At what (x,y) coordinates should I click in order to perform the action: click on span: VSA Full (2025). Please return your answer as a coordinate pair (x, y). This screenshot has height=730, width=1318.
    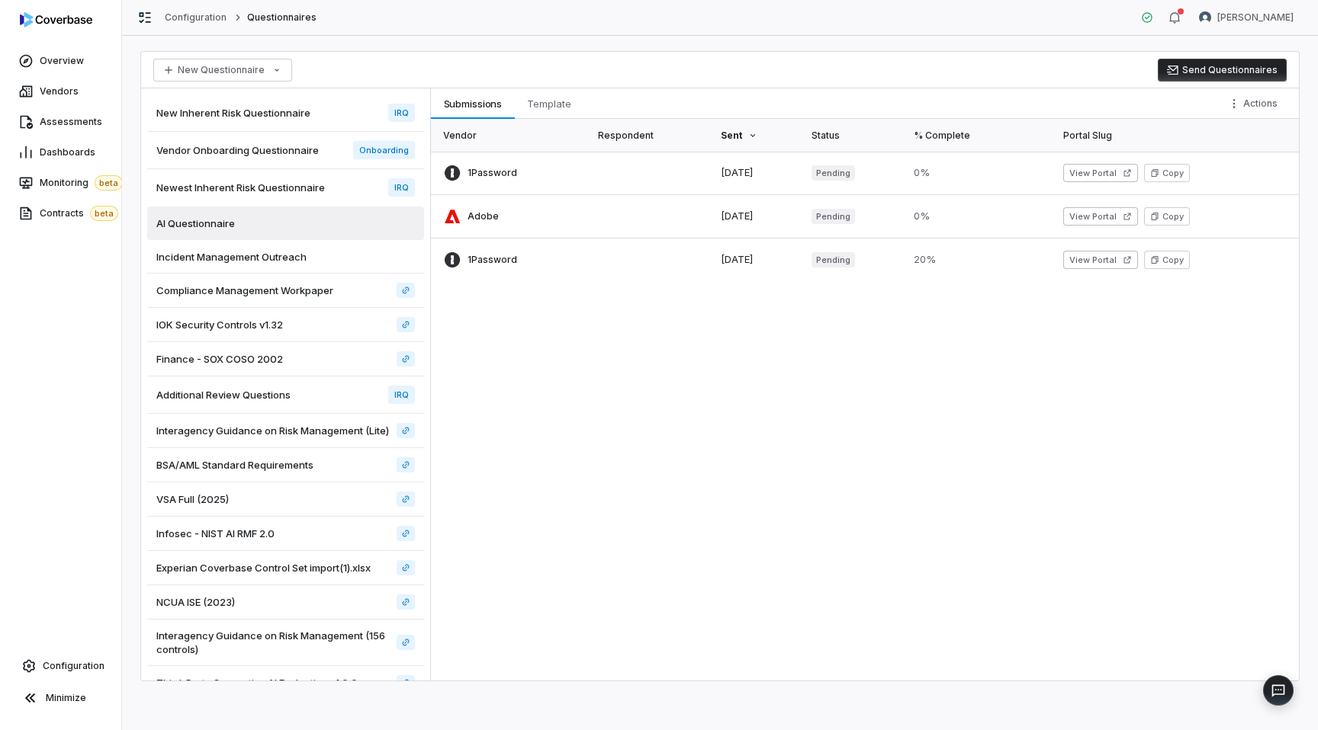
    Looking at the image, I should click on (192, 499).